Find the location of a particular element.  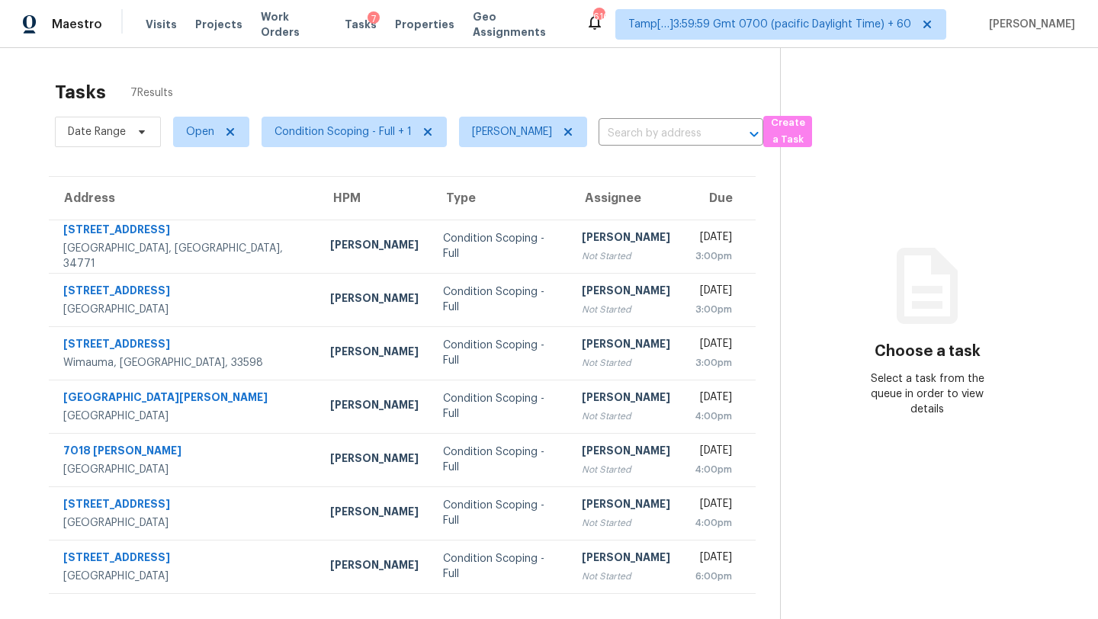

span: Create a Task is located at coordinates (788, 132).